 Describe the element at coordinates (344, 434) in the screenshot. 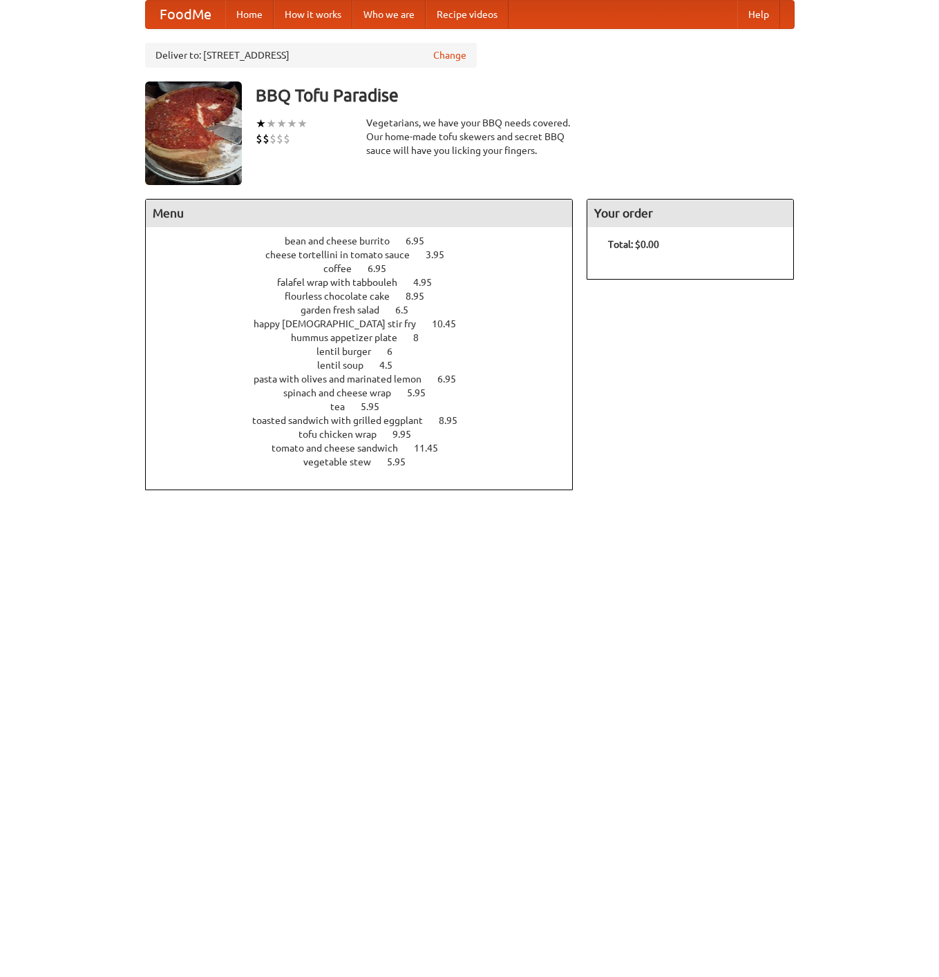

I see `span: tofu chicken wrap` at that location.